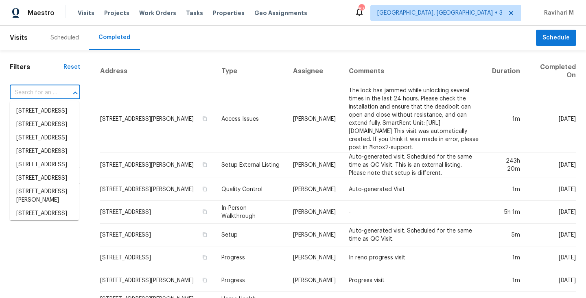 The image size is (586, 298). What do you see at coordinates (551, 71) in the screenshot?
I see `th: Completed On` at bounding box center [551, 71].